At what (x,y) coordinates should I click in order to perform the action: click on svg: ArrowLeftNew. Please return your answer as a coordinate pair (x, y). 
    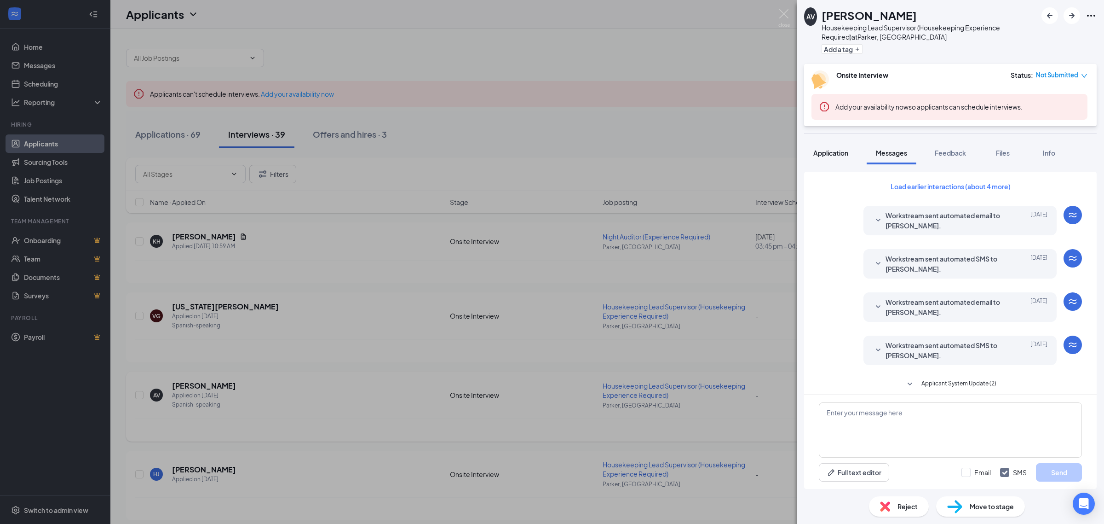
    Looking at the image, I should click on (1050, 16).